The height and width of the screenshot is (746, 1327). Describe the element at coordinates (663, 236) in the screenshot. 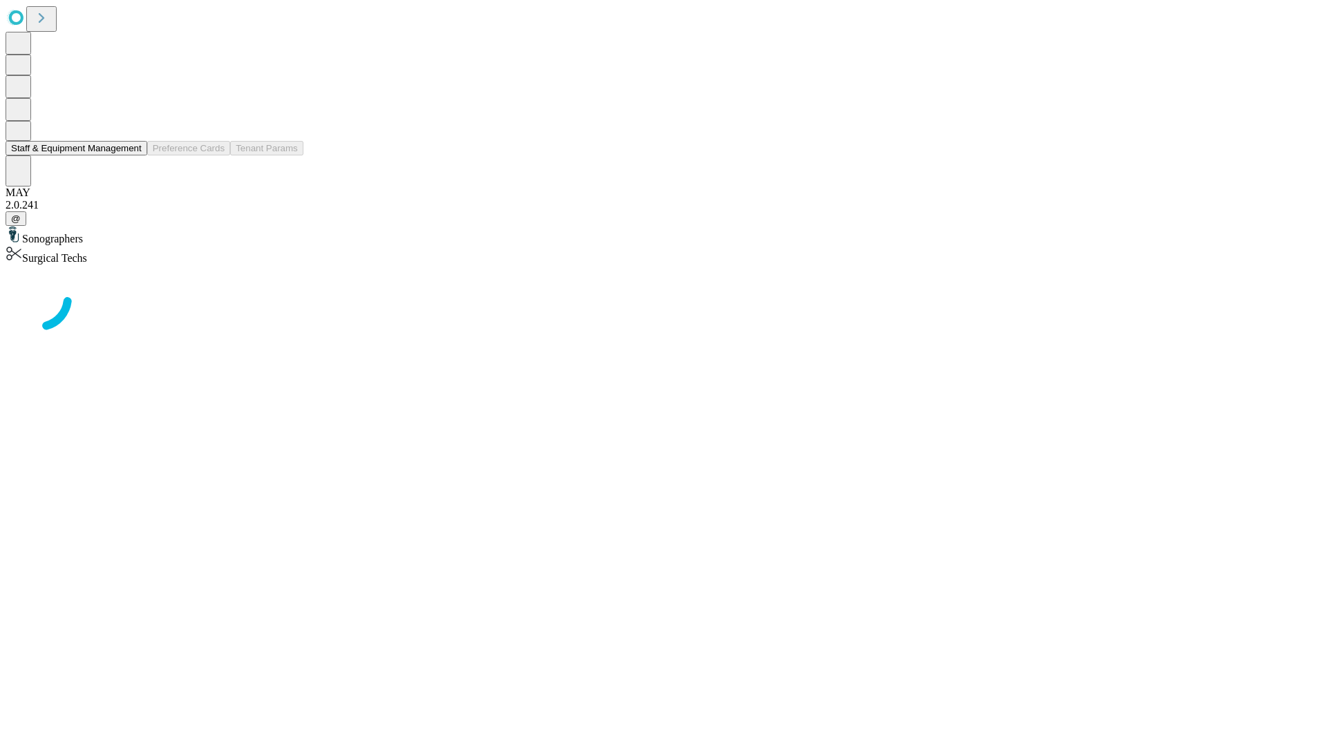

I see `div: Sonographers` at that location.